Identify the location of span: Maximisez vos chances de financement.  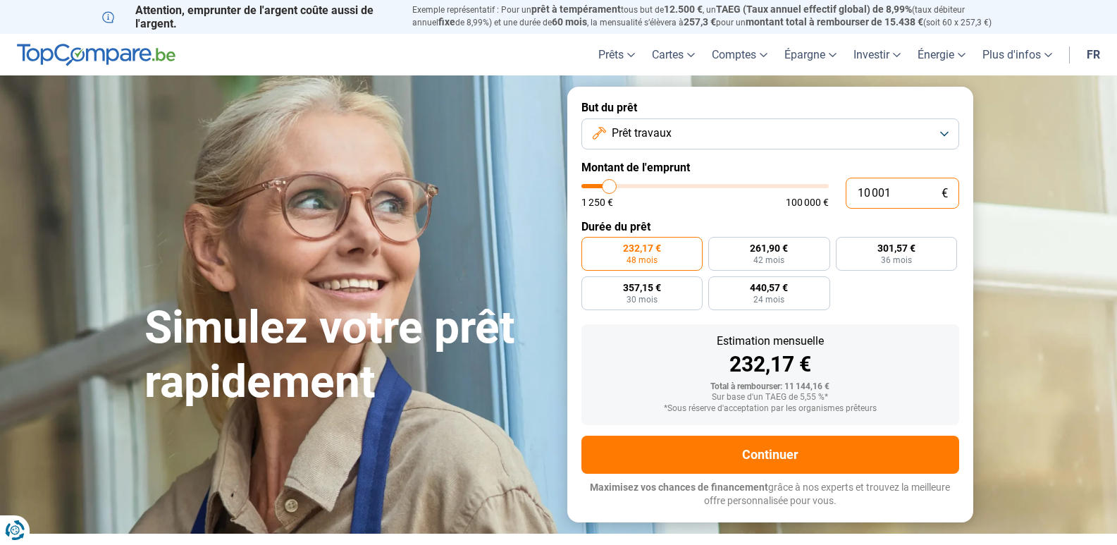
(679, 487).